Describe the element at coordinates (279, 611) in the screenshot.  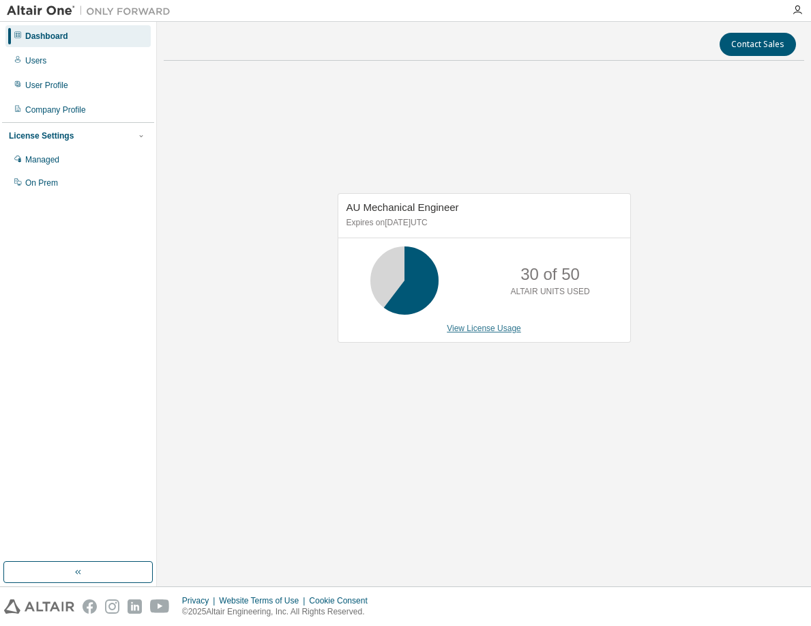
I see `p: © 2025 Altair Engineering, Inc. All Rights Reserved.` at that location.